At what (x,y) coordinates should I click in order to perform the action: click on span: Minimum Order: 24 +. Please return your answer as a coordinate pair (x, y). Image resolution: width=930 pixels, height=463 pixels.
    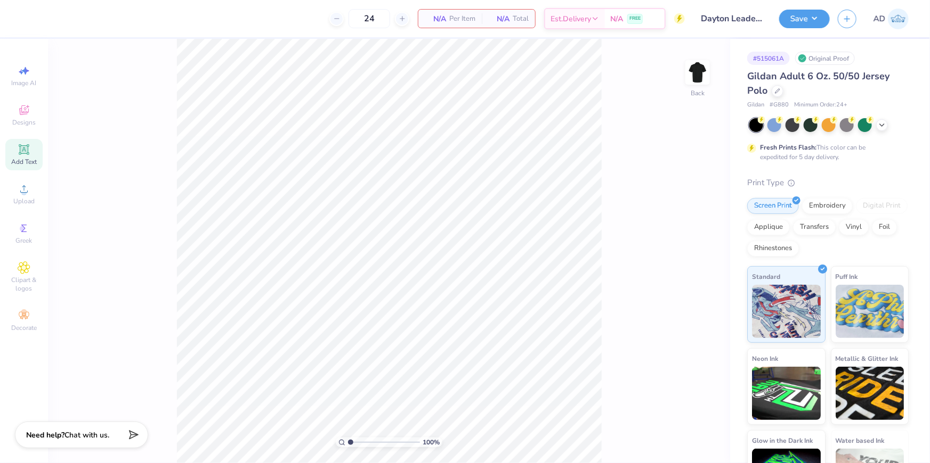
    Looking at the image, I should click on (820, 105).